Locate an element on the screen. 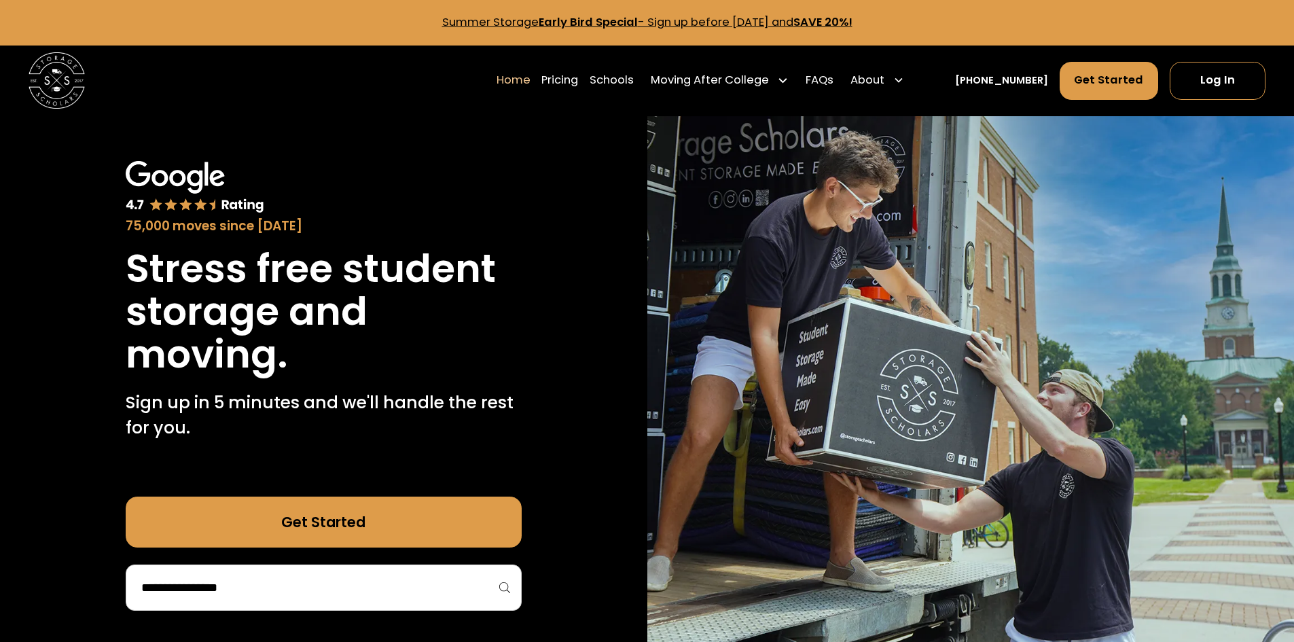 This screenshot has width=1294, height=642. img: Google 4.7 star rating is located at coordinates (195, 188).